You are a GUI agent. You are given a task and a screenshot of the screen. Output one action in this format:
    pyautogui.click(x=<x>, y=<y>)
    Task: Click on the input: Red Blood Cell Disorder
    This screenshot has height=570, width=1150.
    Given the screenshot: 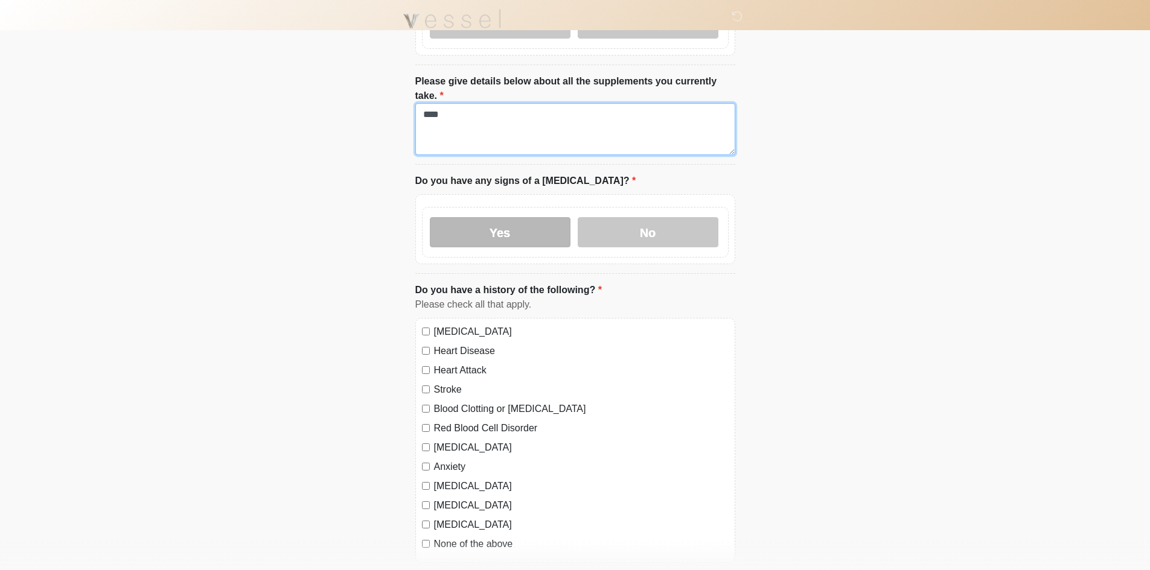 What is the action you would take?
    pyautogui.click(x=425, y=428)
    